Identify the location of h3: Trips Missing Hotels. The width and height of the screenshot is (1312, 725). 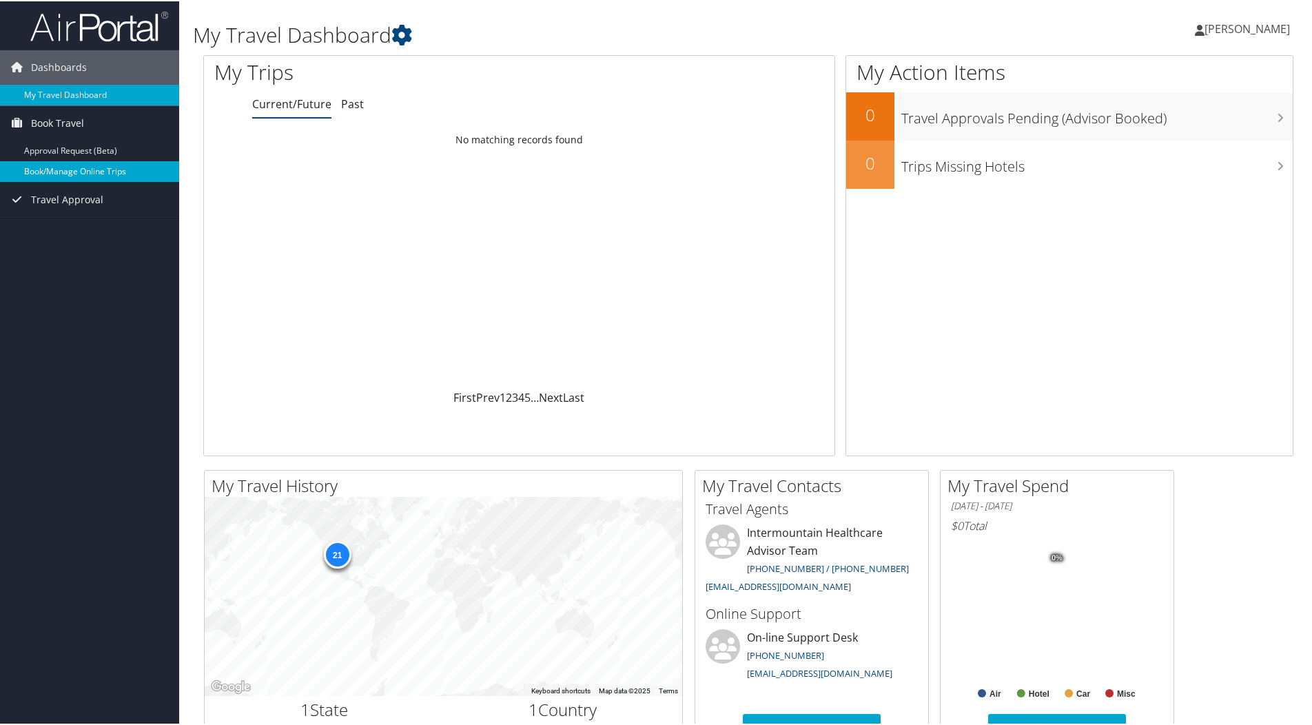
(1097, 162).